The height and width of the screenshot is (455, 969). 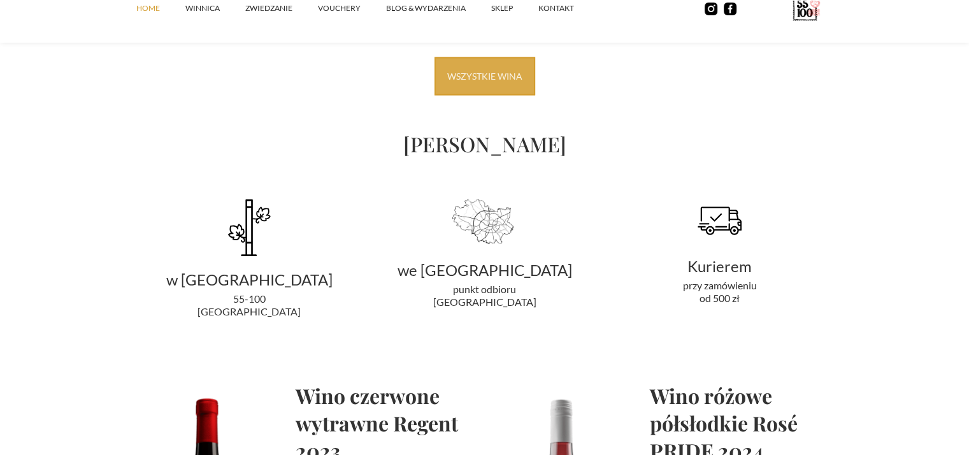 What do you see at coordinates (719, 291) in the screenshot?
I see `div: przy zamówieniu od 500 zł` at bounding box center [719, 291].